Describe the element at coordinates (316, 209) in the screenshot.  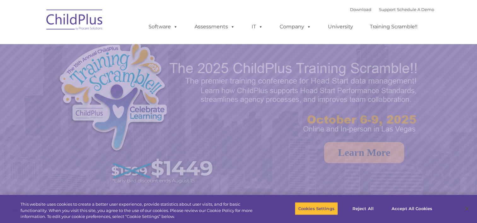
I see `button: Cookies Settings` at that location.